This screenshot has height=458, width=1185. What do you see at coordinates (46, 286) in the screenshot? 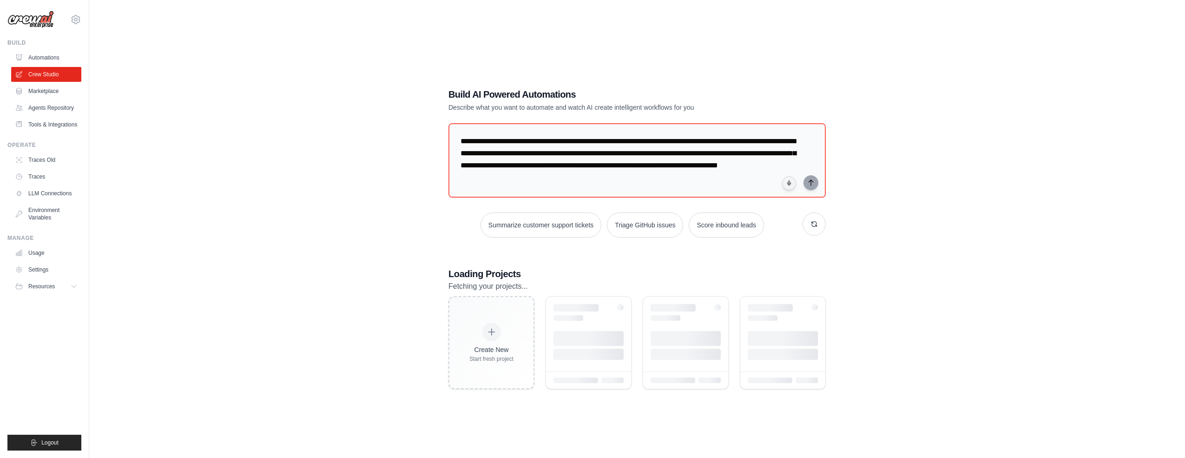
I see `button: Resources` at bounding box center [46, 286].